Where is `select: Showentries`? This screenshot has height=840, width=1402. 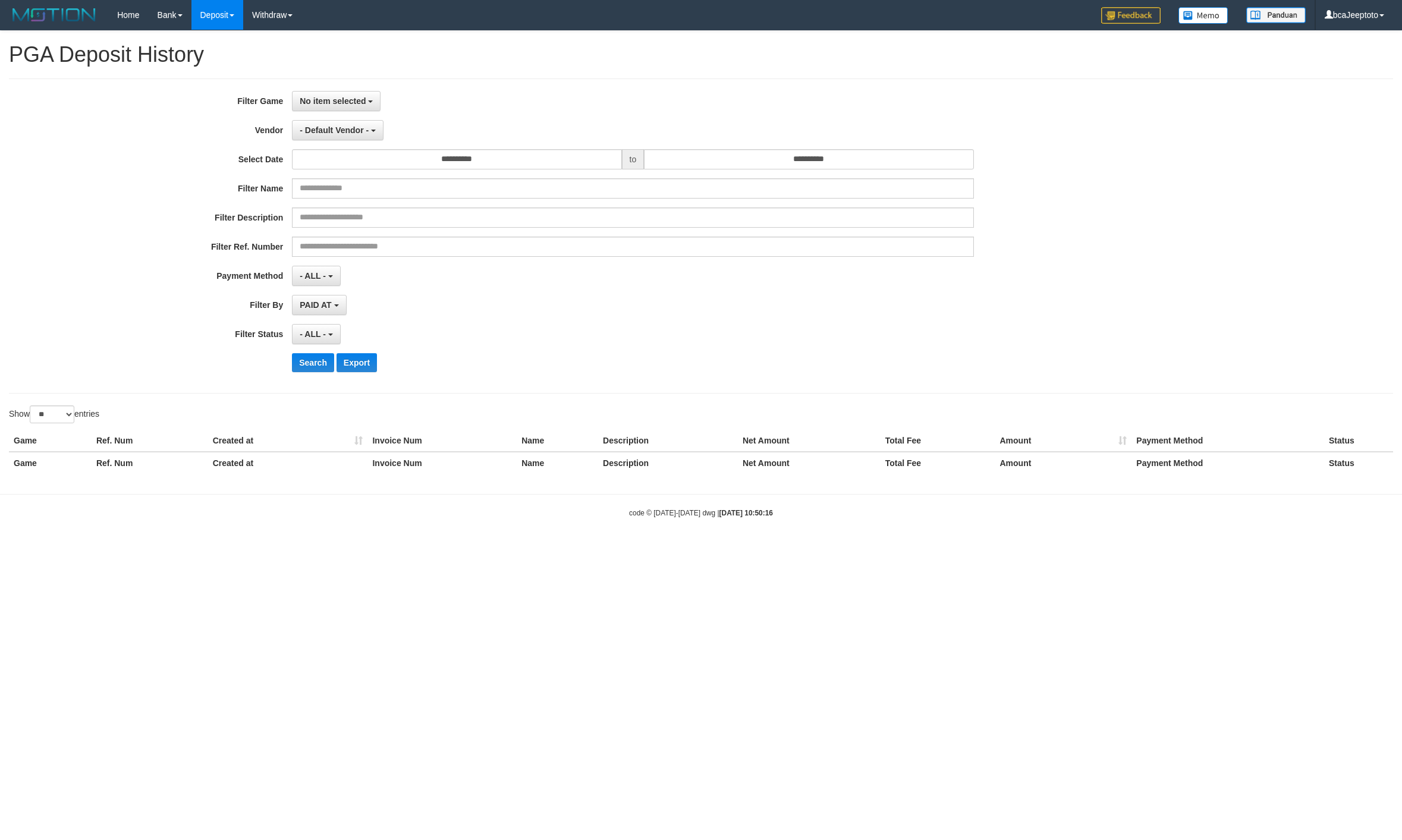
select: Showentries is located at coordinates (51, 414).